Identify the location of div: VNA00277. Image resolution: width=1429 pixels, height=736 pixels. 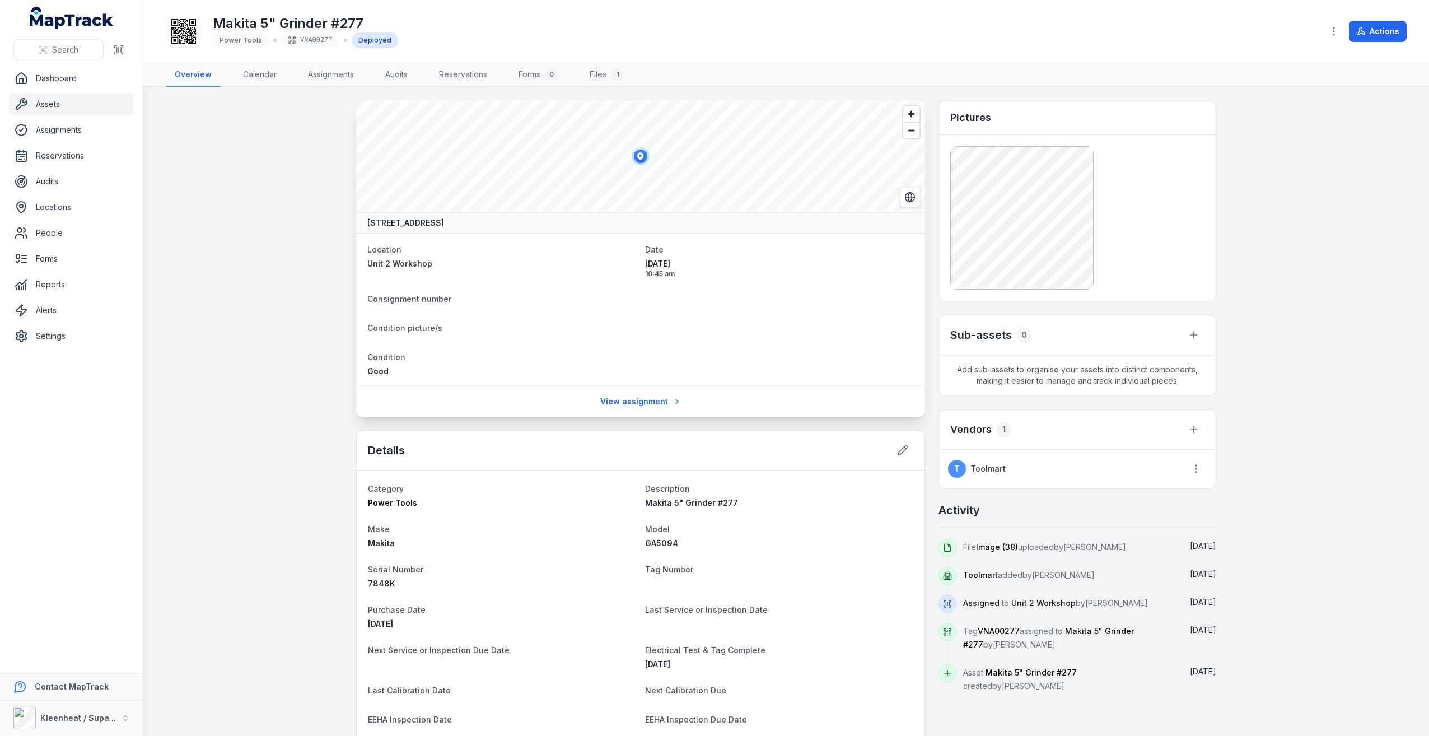
(310, 40).